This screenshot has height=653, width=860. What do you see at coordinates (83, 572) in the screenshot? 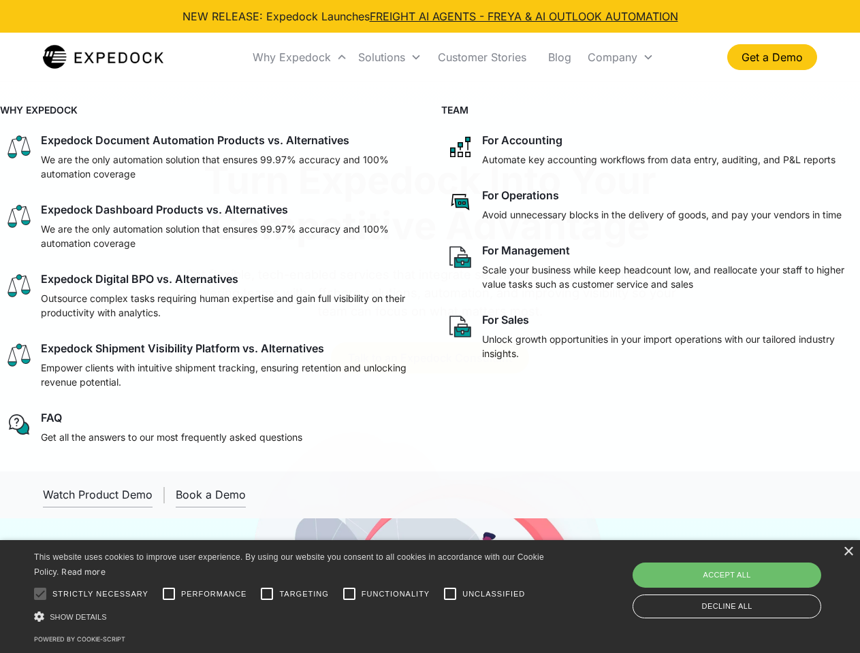
I see `a: Read more` at bounding box center [83, 572].